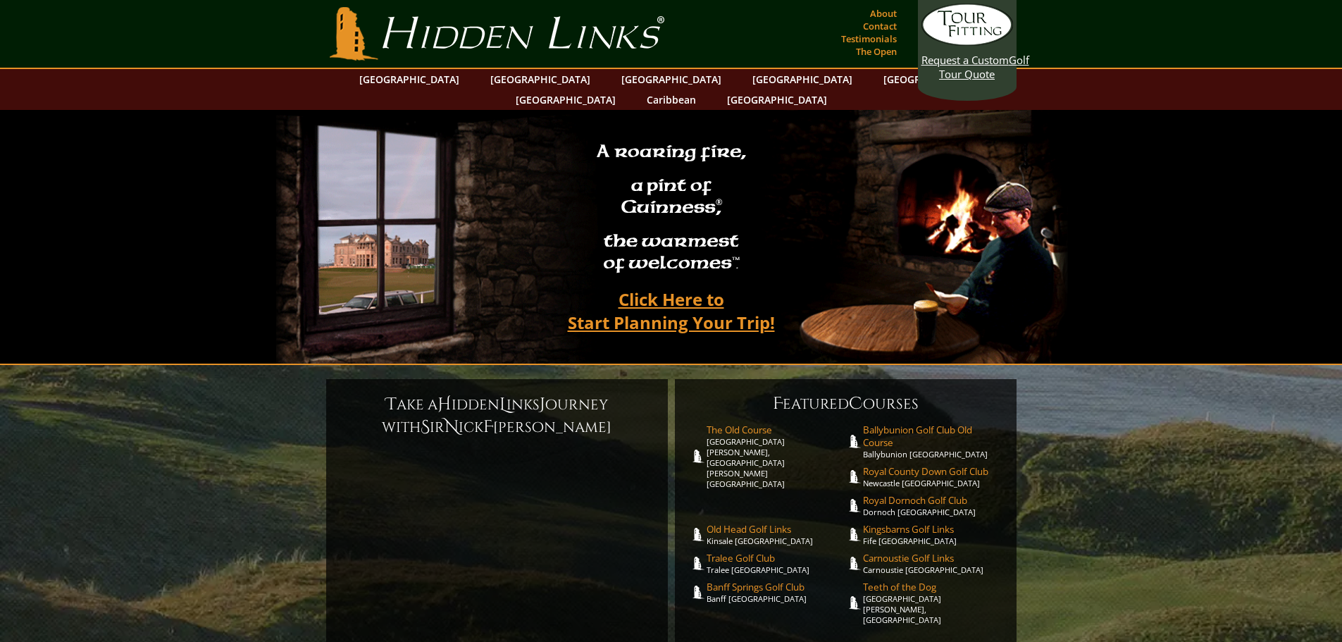  What do you see at coordinates (933, 587) in the screenshot?
I see `span: Teeth of the Dog` at bounding box center [933, 587].